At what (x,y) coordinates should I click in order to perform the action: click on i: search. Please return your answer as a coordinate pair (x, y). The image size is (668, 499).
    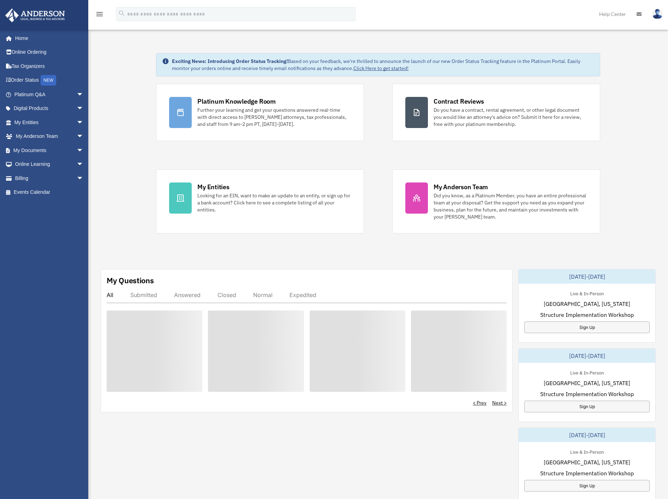
    Looking at the image, I should click on (122, 13).